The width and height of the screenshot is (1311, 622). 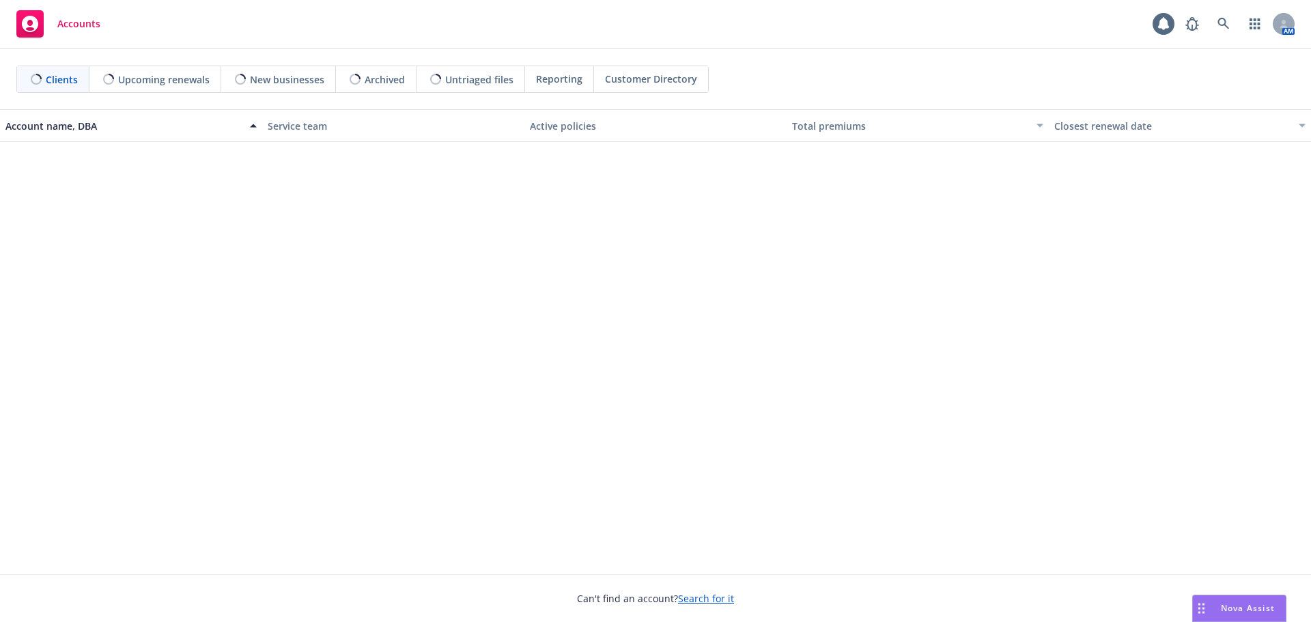 What do you see at coordinates (559, 79) in the screenshot?
I see `span: Reporting` at bounding box center [559, 79].